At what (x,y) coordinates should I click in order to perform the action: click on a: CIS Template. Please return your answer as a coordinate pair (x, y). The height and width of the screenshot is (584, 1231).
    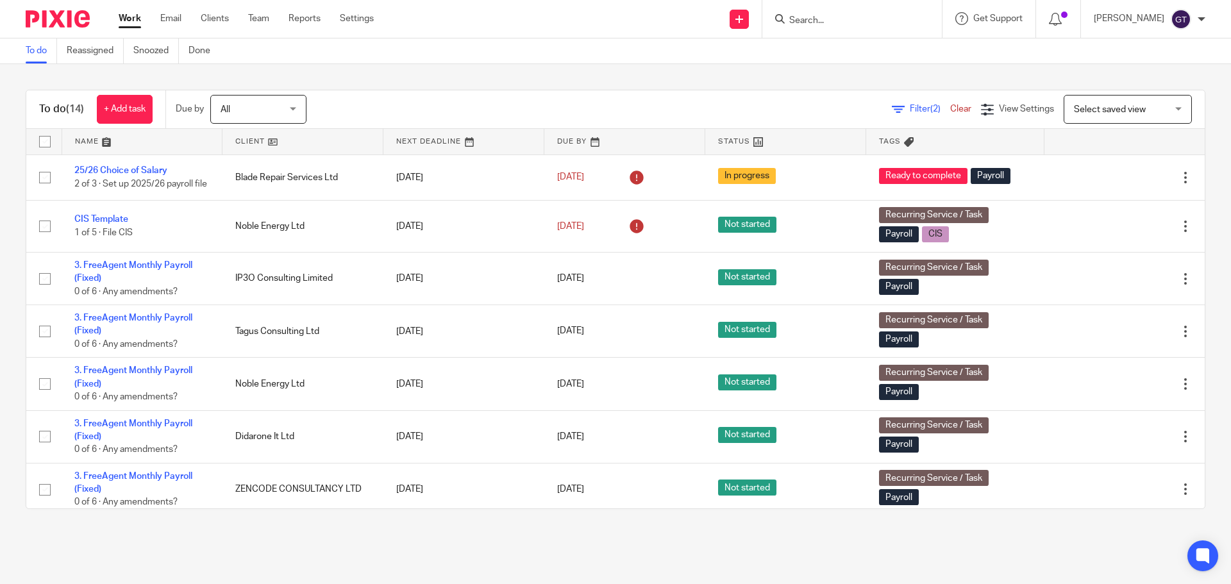
    Looking at the image, I should click on (101, 219).